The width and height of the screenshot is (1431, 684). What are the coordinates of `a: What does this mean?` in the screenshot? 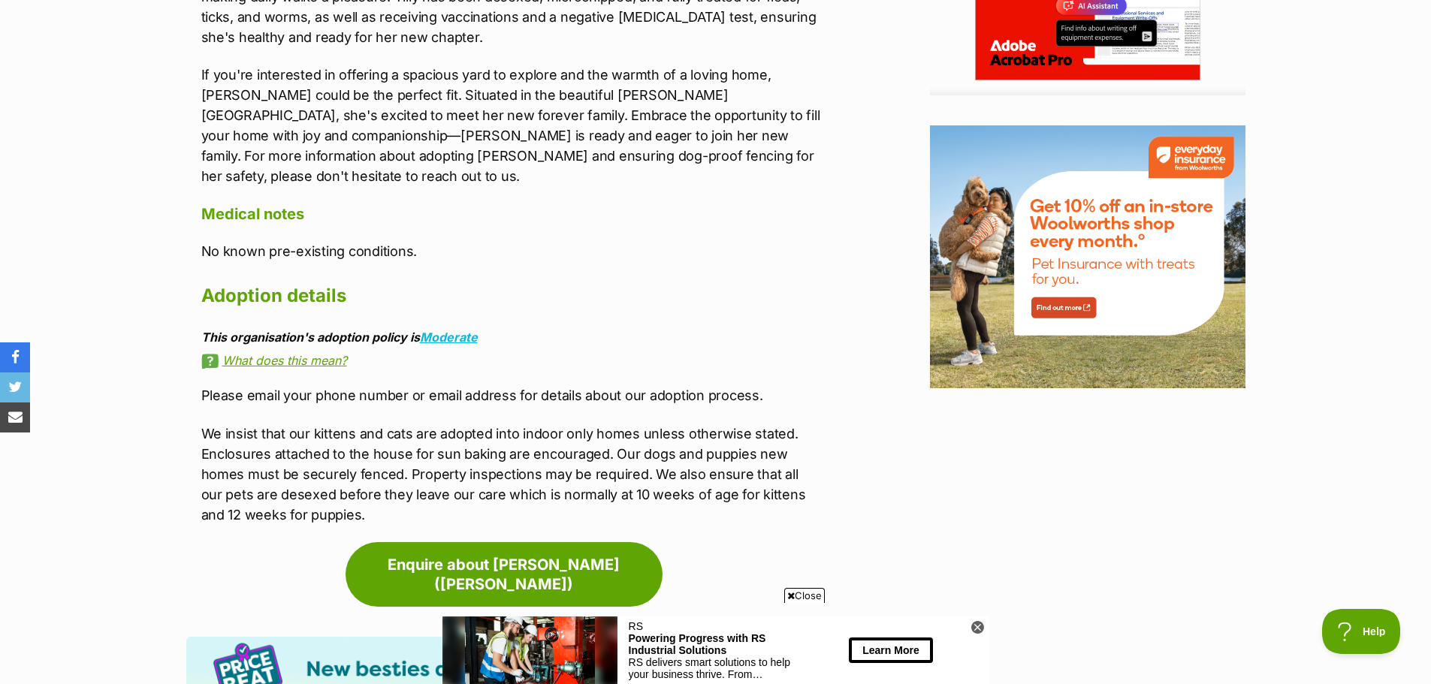 It's located at (511, 360).